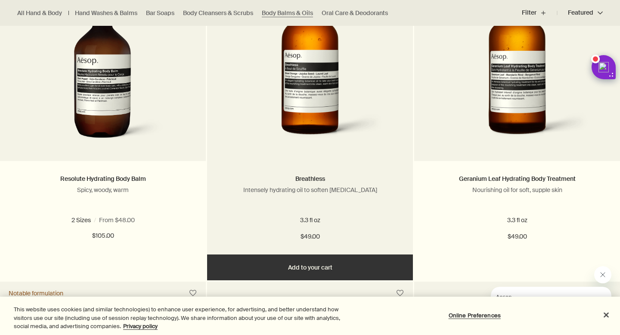 The height and width of the screenshot is (335, 620). Describe the element at coordinates (56, 30) in the screenshot. I see `span: Our consultants are available now to offer personalised product advice.` at that location.